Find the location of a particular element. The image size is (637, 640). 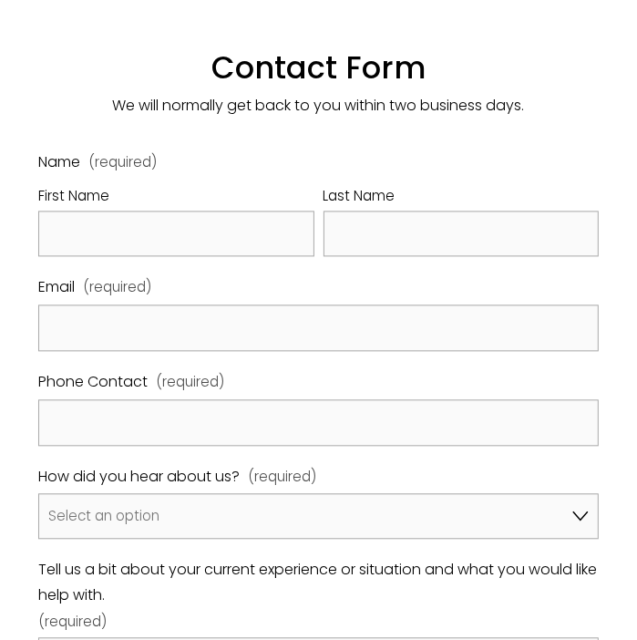

h1: Contact Form is located at coordinates (318, 49).